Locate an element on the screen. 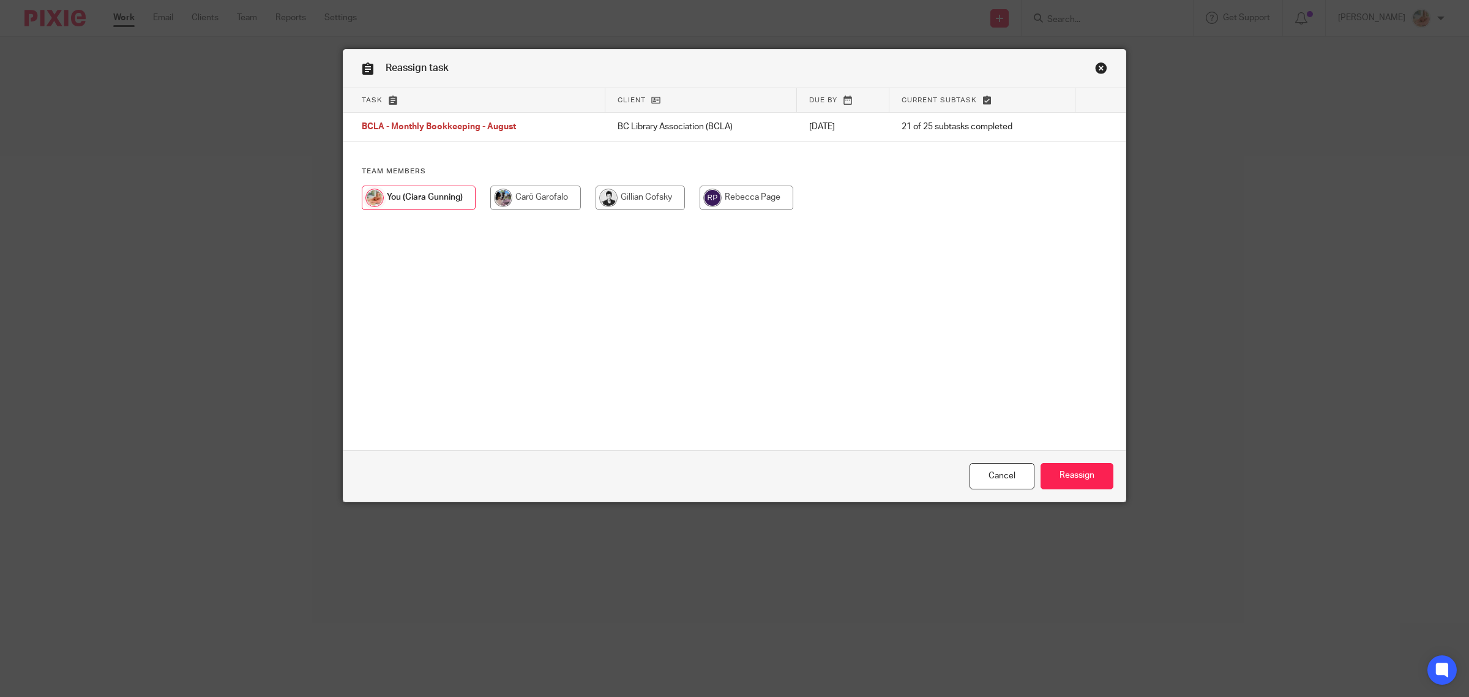  td: 21 of 25 subtasks completed is located at coordinates (982, 127).